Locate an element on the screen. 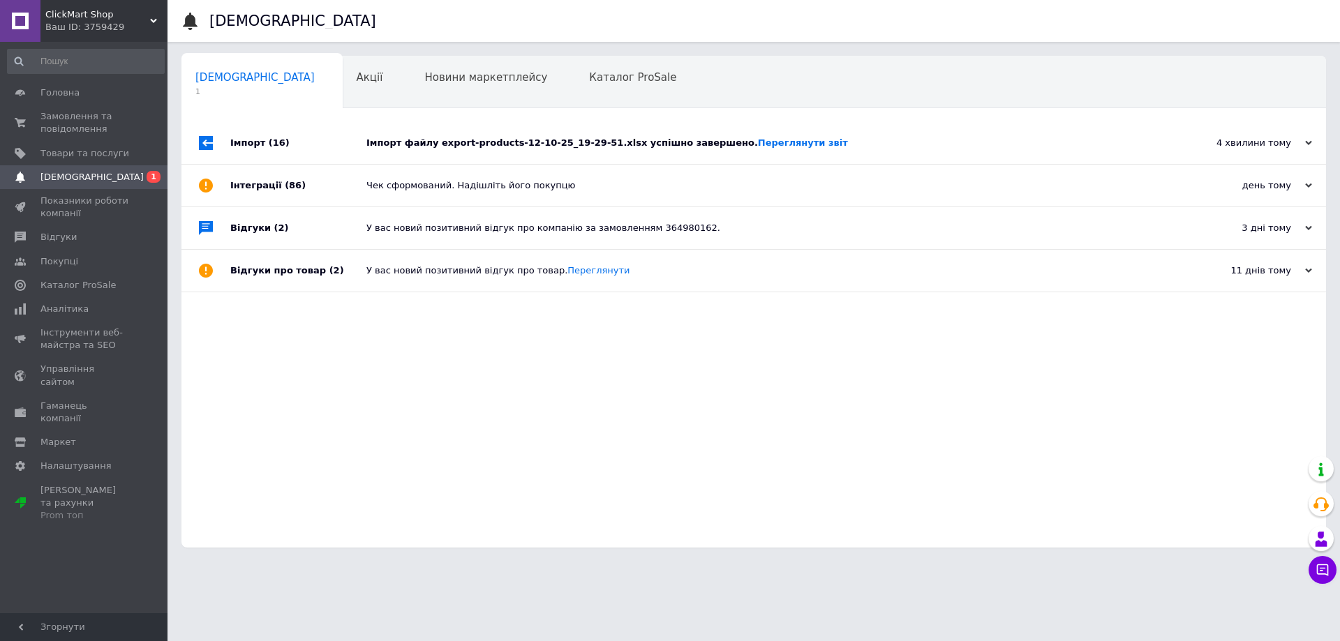 The height and width of the screenshot is (641, 1340). span: Гаманець компанії is located at coordinates (84, 412).